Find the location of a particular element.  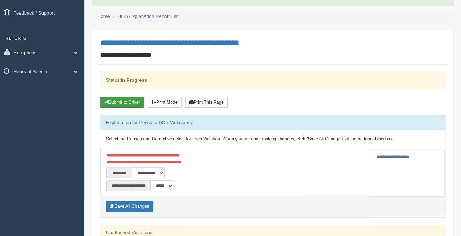

button: Print This Page is located at coordinates (207, 102).